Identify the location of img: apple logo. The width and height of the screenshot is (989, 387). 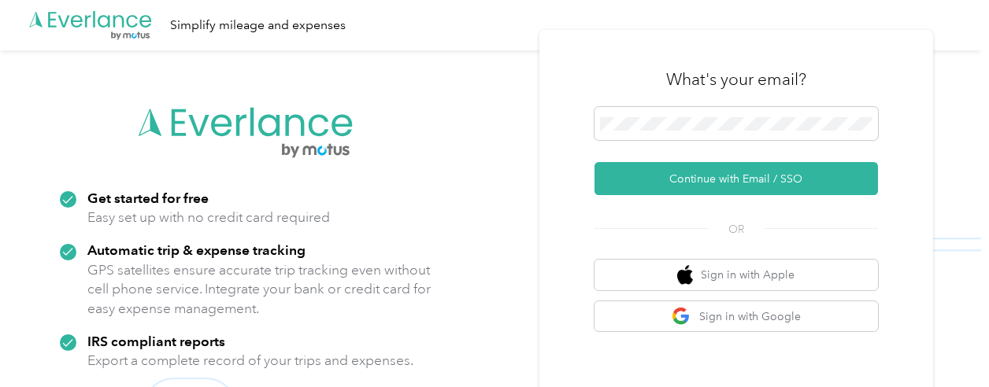
(685, 275).